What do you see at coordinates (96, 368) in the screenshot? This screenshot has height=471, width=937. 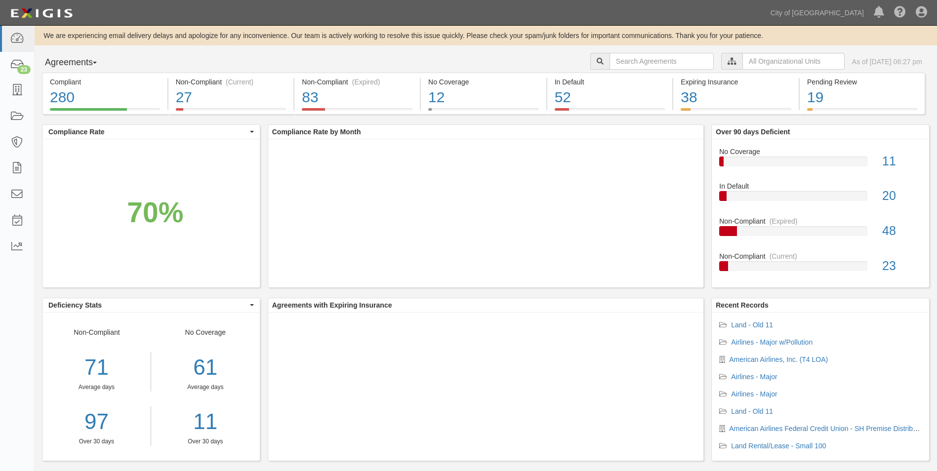 I see `div: 71` at bounding box center [96, 368].